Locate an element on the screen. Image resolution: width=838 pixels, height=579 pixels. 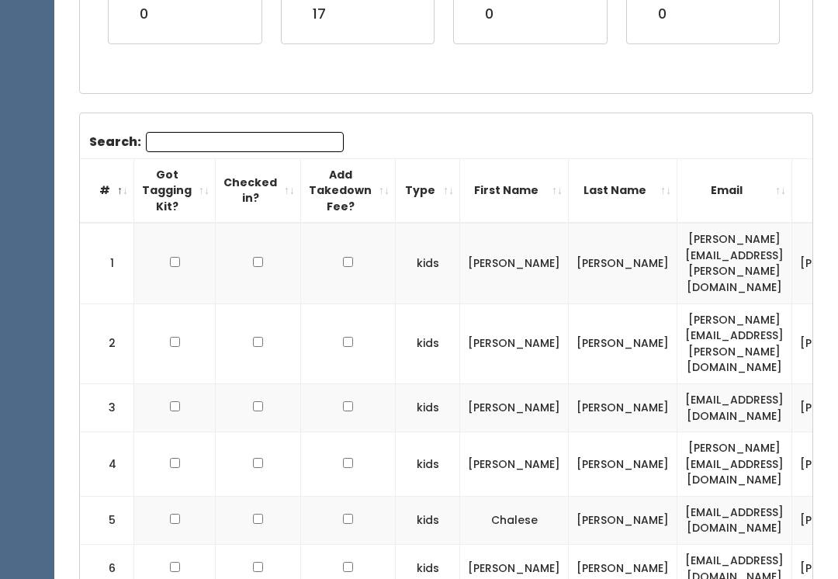
td: 4 is located at coordinates (107, 464).